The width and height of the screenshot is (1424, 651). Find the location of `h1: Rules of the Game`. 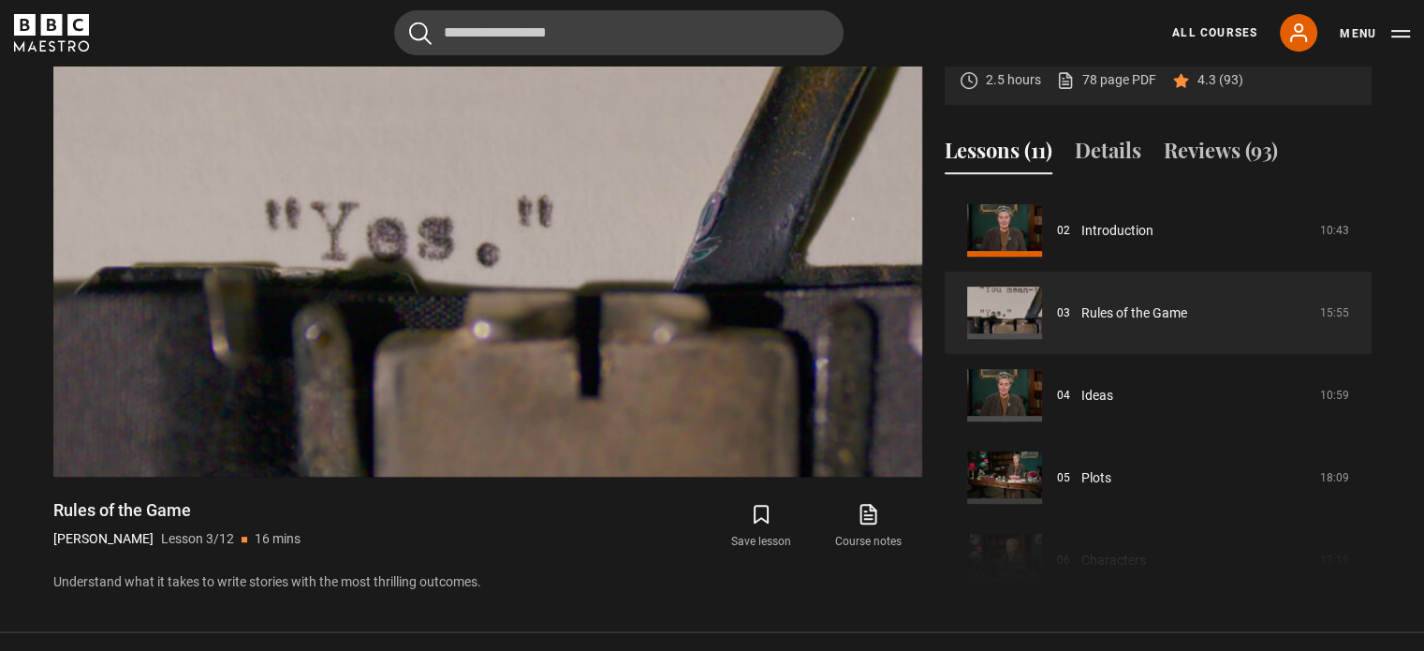

h1: Rules of the Game is located at coordinates (177, 510).